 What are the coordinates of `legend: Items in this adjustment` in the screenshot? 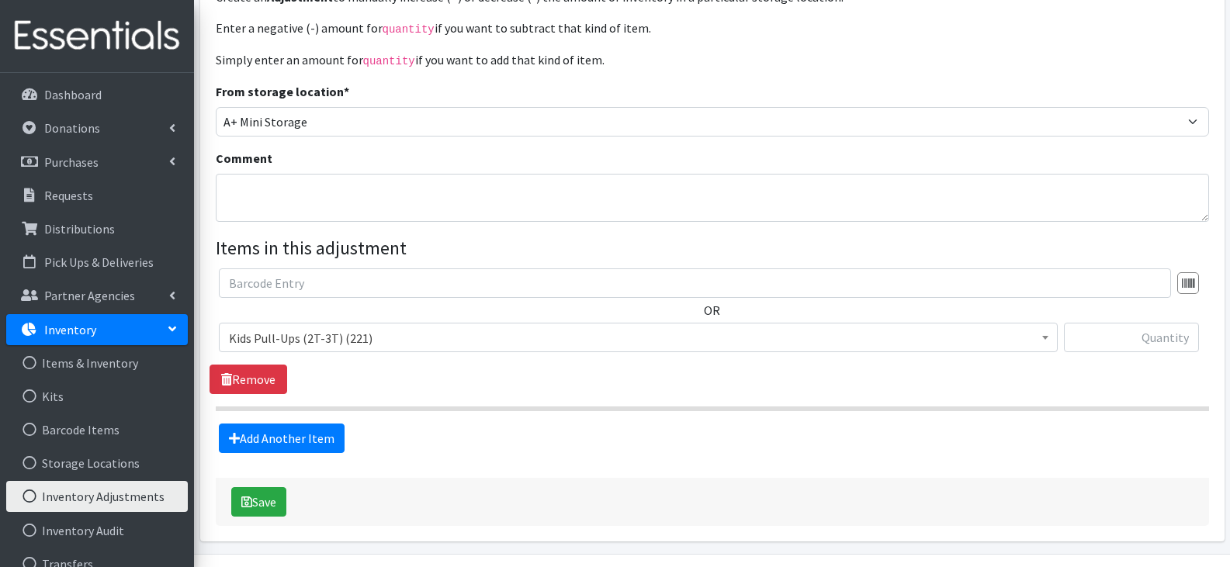 It's located at (713, 248).